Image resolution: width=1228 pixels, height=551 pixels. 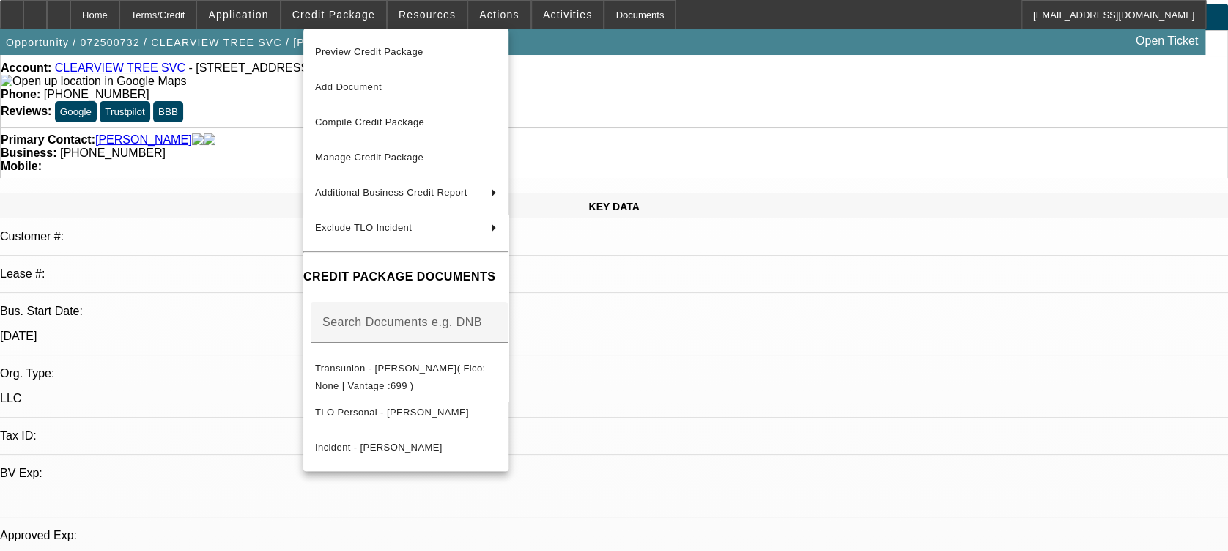 What do you see at coordinates (363, 227) in the screenshot?
I see `span: Exclude TLO Incident` at bounding box center [363, 227].